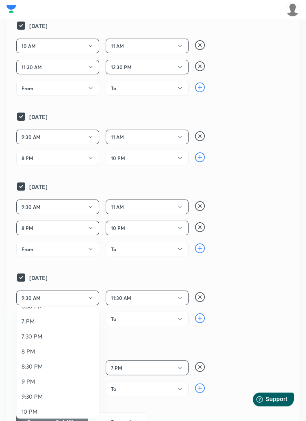  Describe the element at coordinates (58, 351) in the screenshot. I see `span: 8 PM` at that location.